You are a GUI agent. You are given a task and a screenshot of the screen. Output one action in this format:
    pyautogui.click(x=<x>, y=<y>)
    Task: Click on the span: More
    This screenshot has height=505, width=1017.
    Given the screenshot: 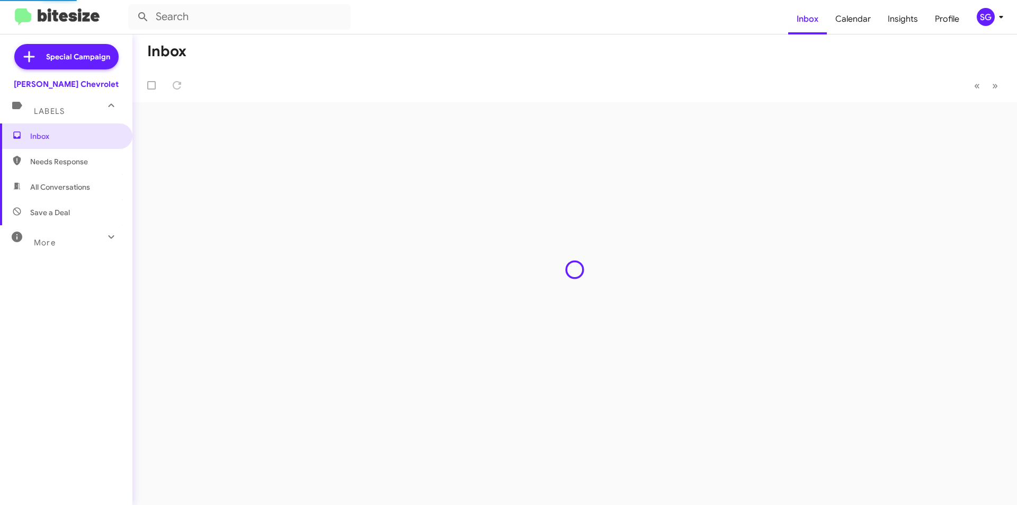 What is the action you would take?
    pyautogui.click(x=44, y=243)
    